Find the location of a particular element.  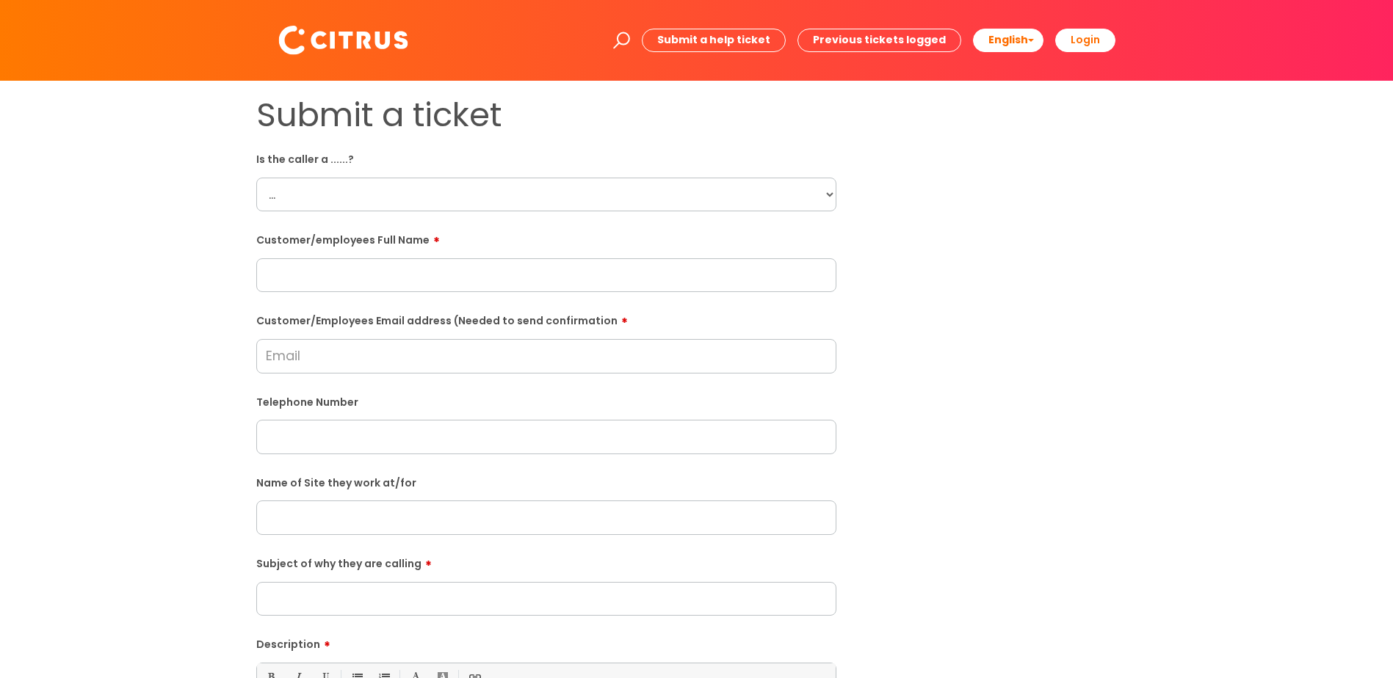

label: Customer/employees Full Name is located at coordinates (546, 238).